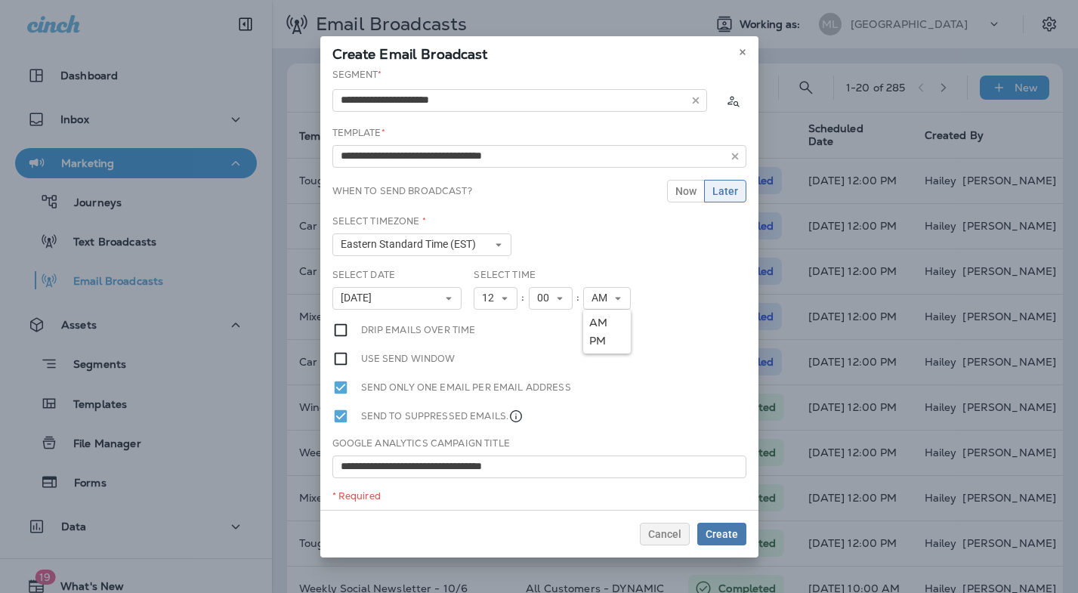 This screenshot has height=593, width=1078. Describe the element at coordinates (665, 534) in the screenshot. I see `button: Cancel` at that location.